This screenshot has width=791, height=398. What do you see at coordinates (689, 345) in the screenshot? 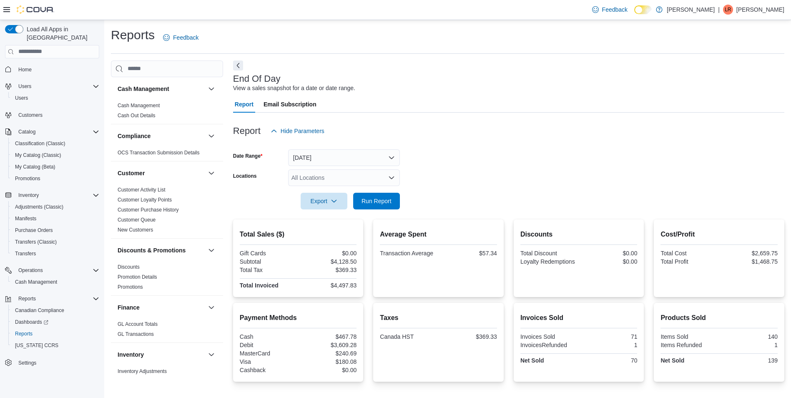
I see `div: Items Refunded` at bounding box center [689, 345].